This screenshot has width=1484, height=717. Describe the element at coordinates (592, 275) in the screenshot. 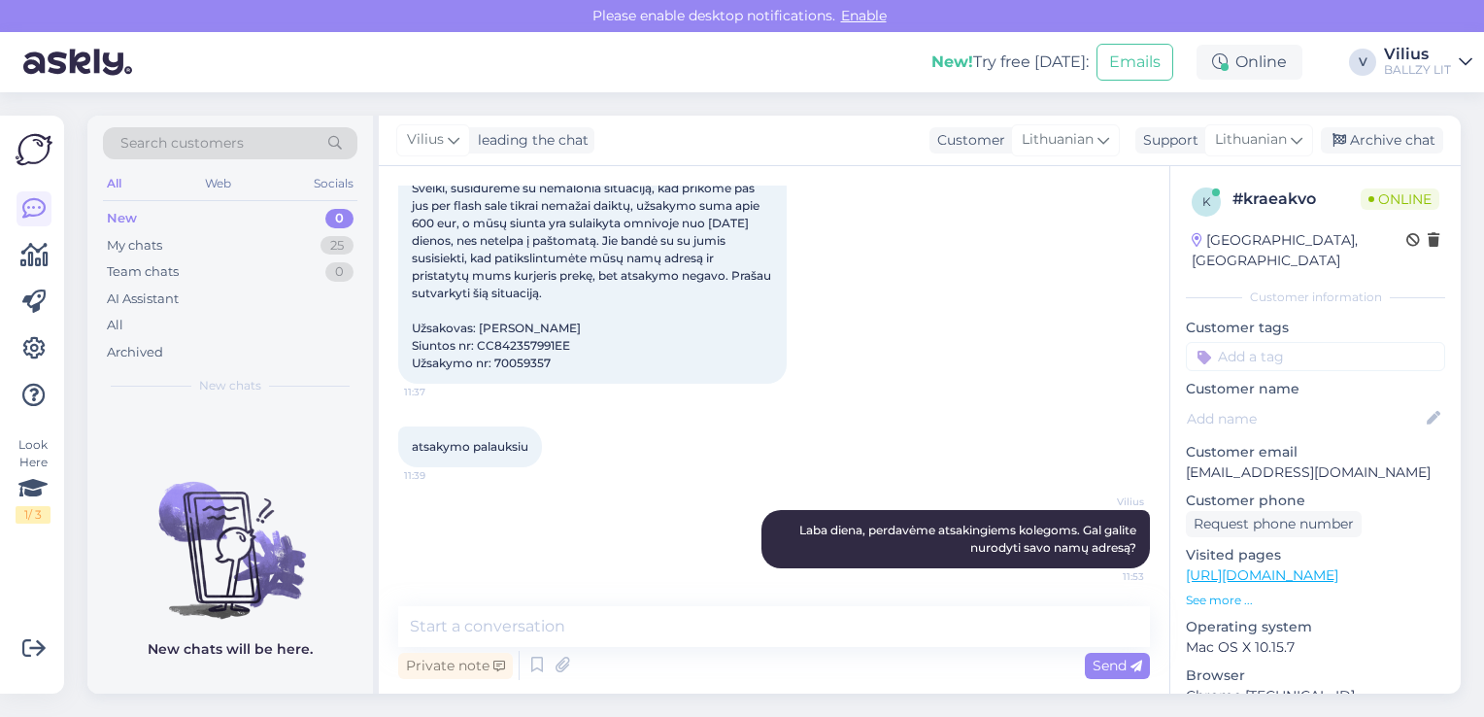

I see `span: Sveiki, susidūrėme su nemalonia situaciją, kad prikome pas jus per flash sale tikrai nemažai daik...` at that location.